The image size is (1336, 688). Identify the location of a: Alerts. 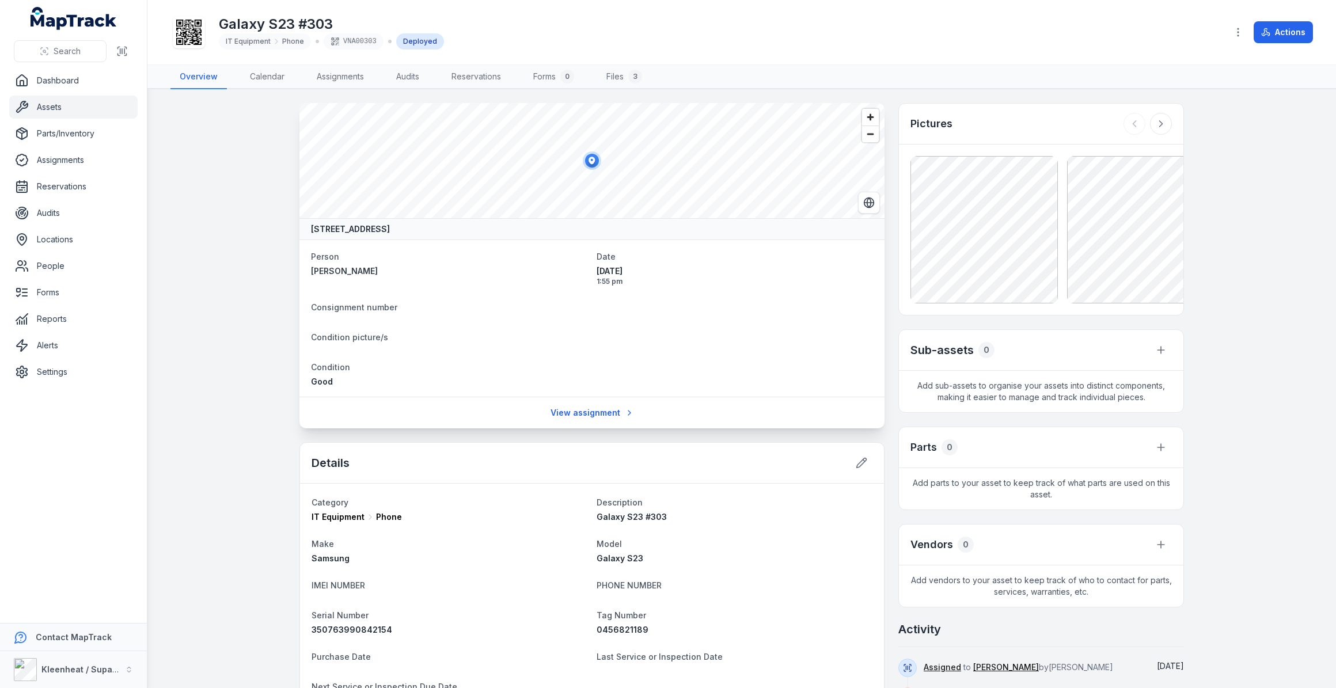
(73, 345).